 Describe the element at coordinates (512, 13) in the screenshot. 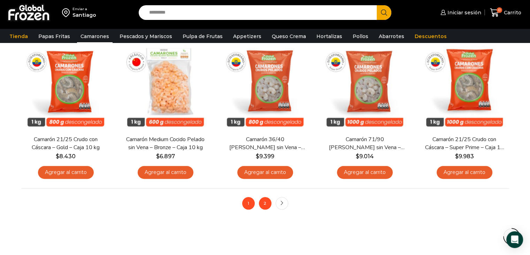

I see `span: Carrito` at that location.